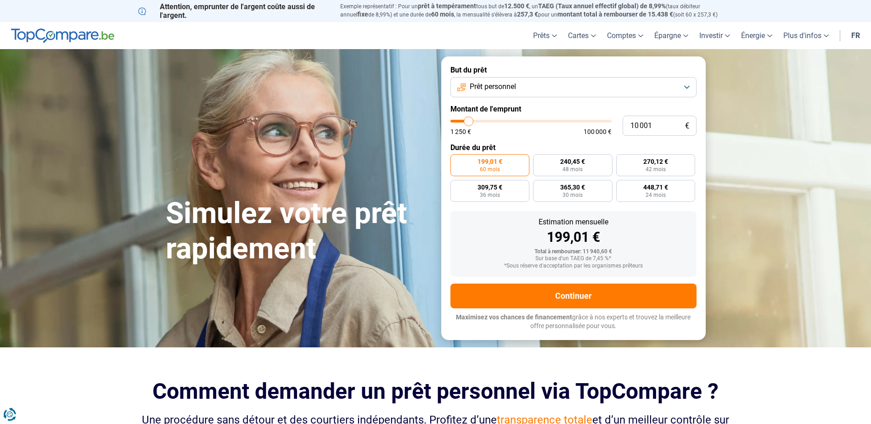 This screenshot has width=871, height=424. What do you see at coordinates (573, 147) in the screenshot?
I see `label: Durée du prêt` at bounding box center [573, 147].